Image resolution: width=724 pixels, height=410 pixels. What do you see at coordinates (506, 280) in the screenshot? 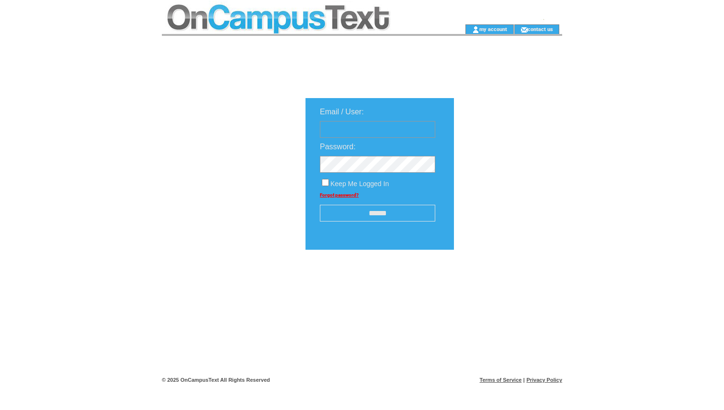
I see `img: transparent.png` at bounding box center [506, 280].